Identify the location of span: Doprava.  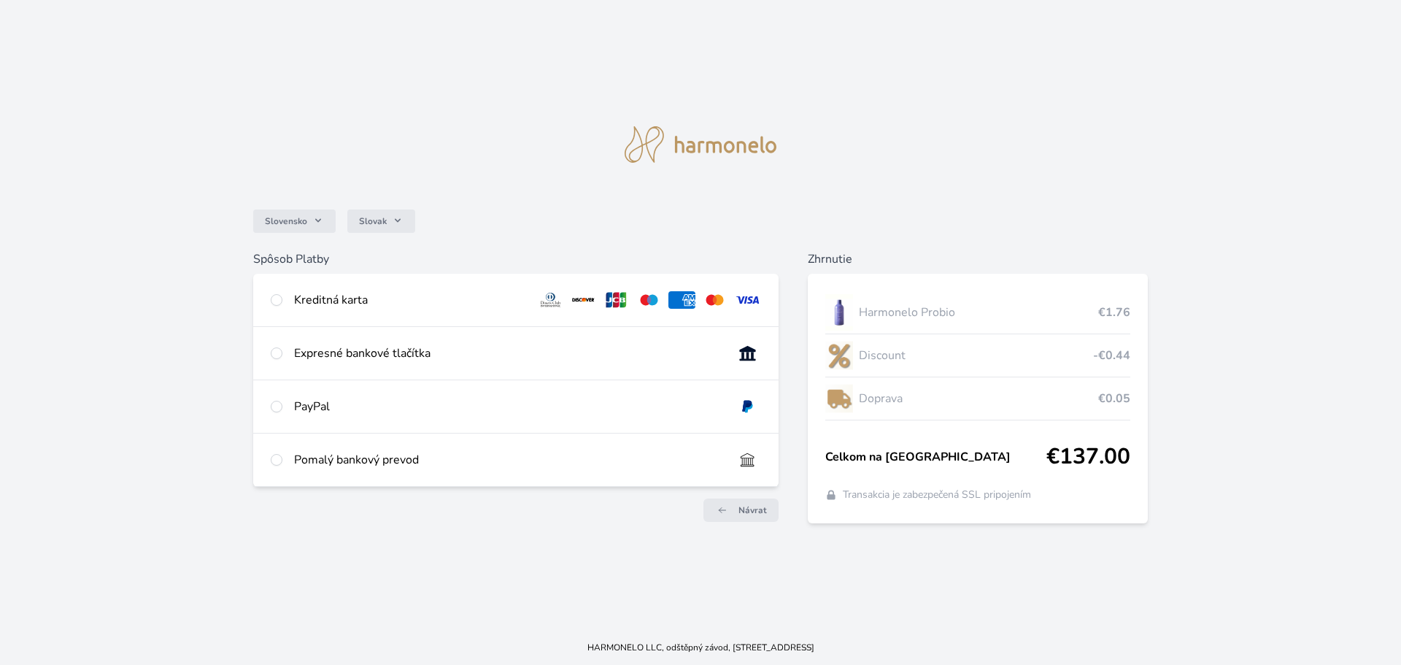
(978, 398).